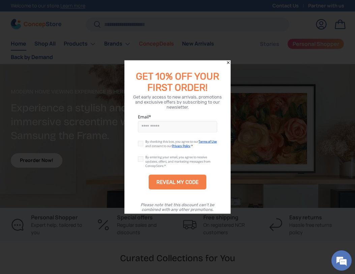  Describe the element at coordinates (119, 11) in the screenshot. I see `div: Minimize live chat window` at that location.